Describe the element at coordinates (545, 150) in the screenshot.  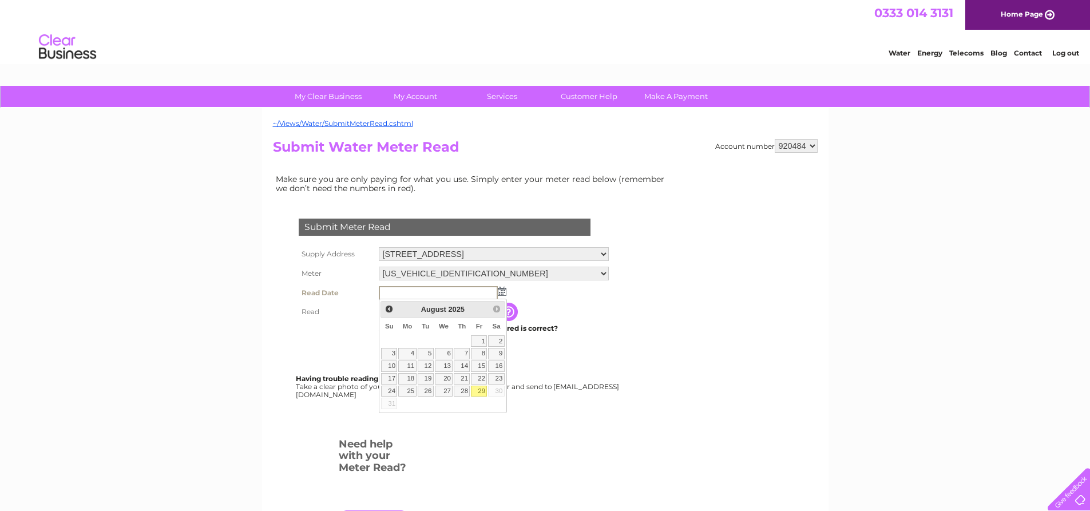
I see `h2: Submit Water Meter Read` at that location.